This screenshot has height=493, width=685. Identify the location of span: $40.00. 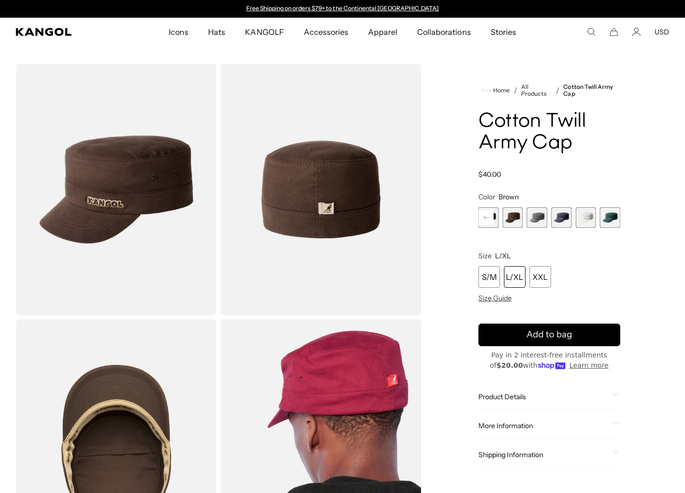
(490, 174).